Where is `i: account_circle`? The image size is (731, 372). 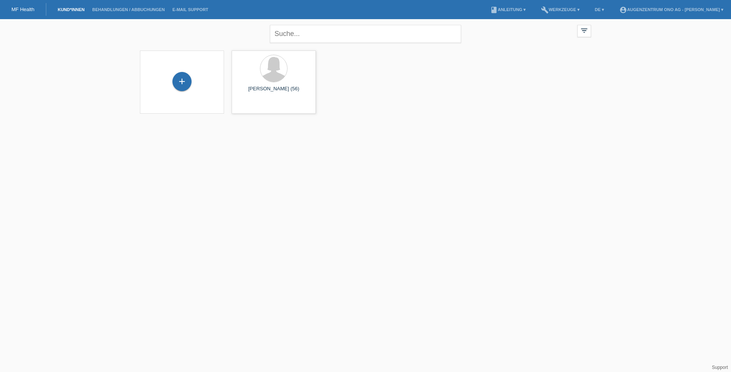 i: account_circle is located at coordinates (624, 10).